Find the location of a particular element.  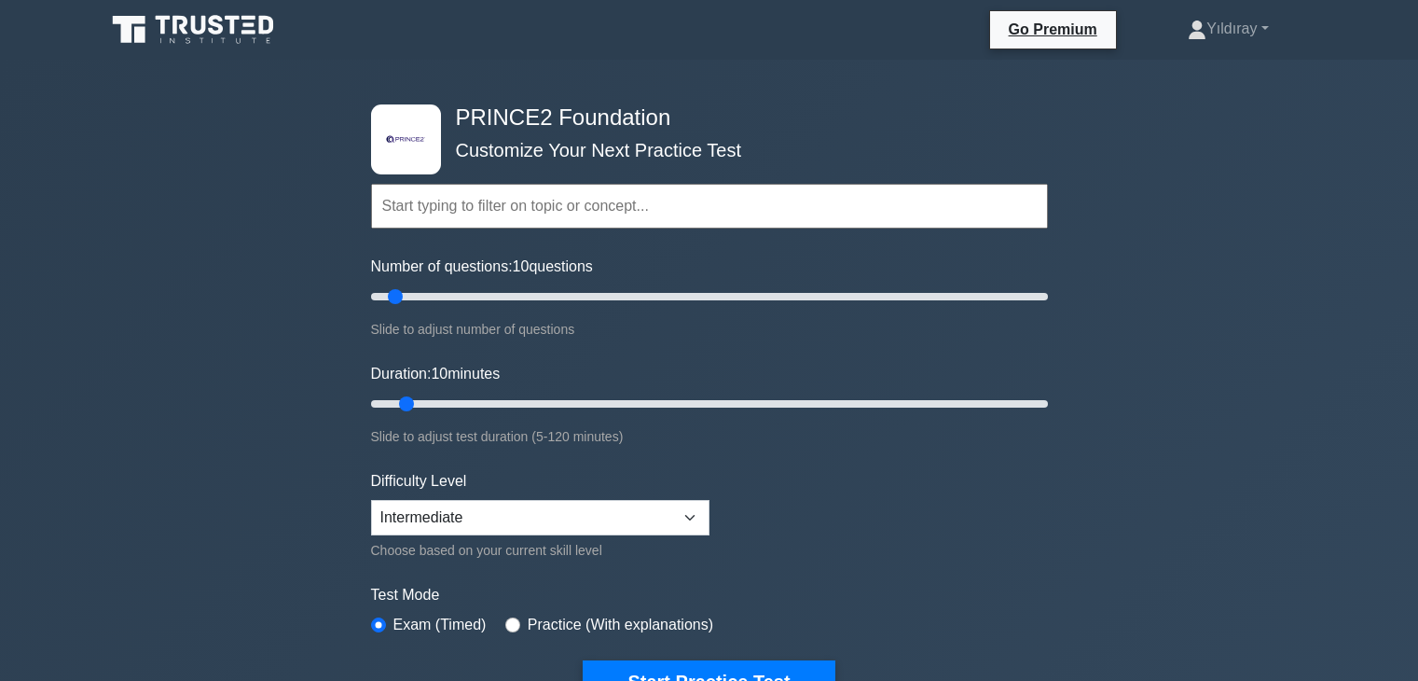

a: Yıldıray is located at coordinates (1228, 29).